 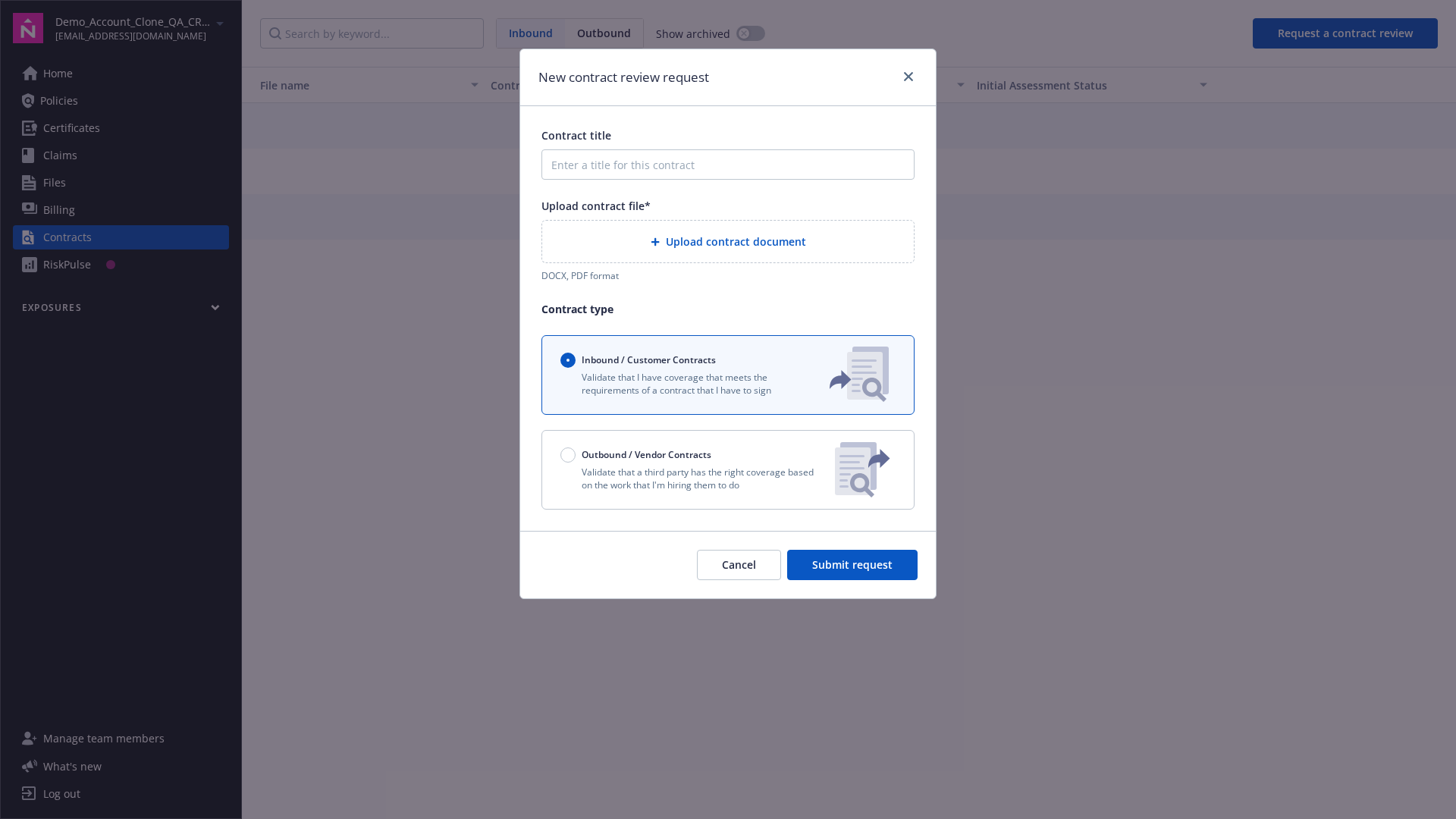 What do you see at coordinates (568, 455) in the screenshot?
I see `input: Outbound / Vendor Contracts` at bounding box center [568, 455].